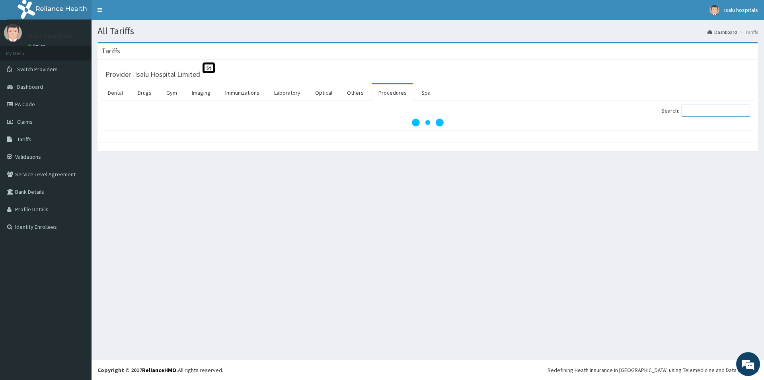 The width and height of the screenshot is (764, 380). I want to click on strong: Copyright © 2017 ., so click(138, 370).